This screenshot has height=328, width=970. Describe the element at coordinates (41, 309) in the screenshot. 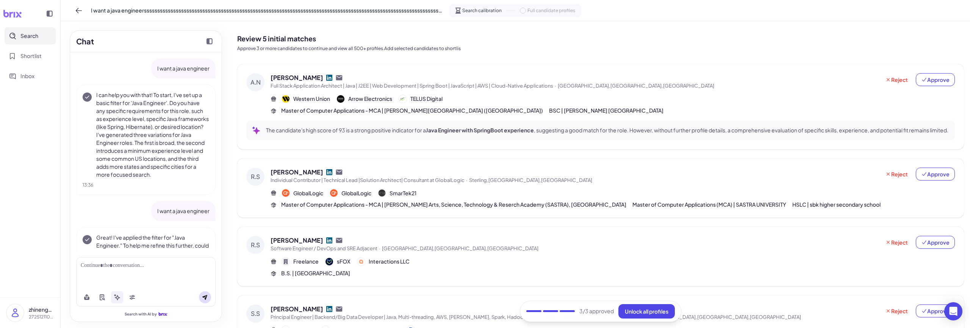

I see `p: zhineng666 lai666` at that location.